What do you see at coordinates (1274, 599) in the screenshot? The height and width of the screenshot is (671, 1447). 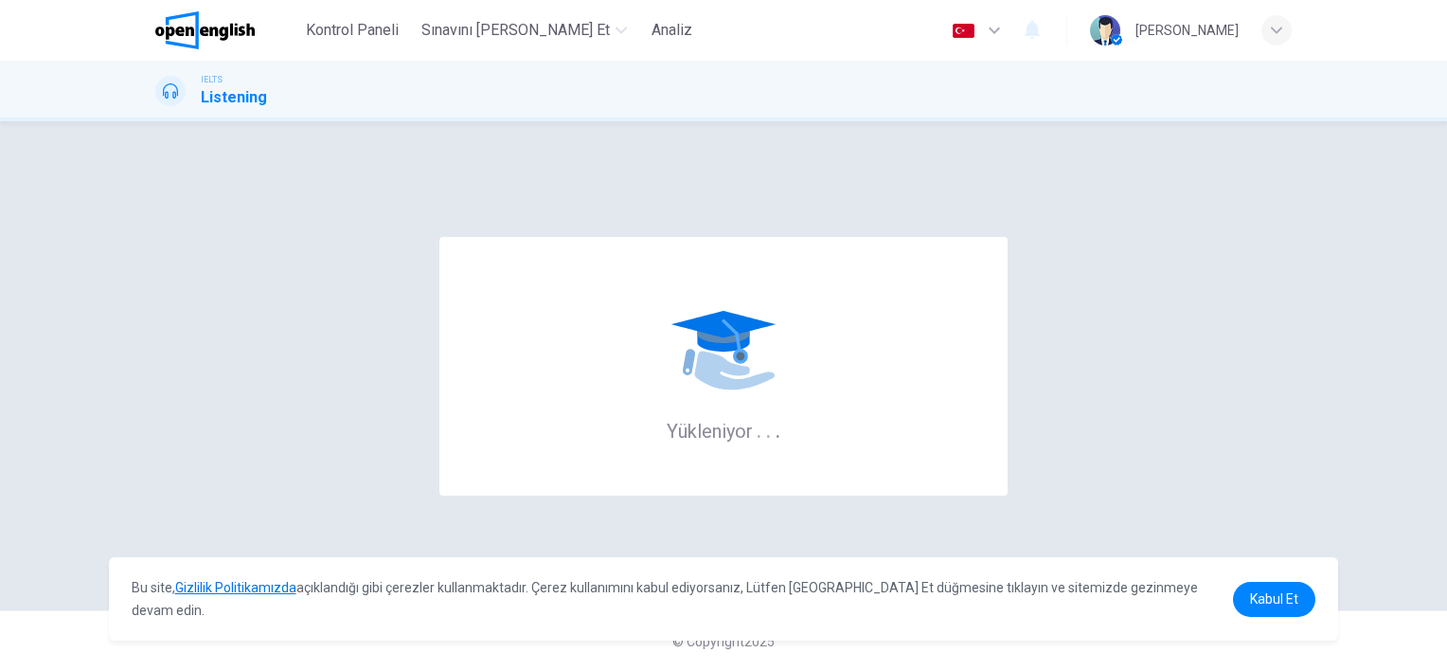 I see `span: Kabul Et` at bounding box center [1274, 599].